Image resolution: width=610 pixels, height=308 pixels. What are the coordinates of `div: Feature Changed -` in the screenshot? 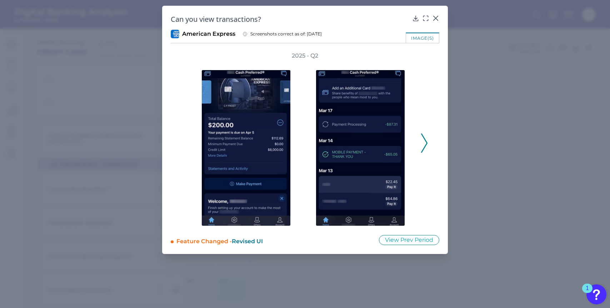 It's located at (273, 240).